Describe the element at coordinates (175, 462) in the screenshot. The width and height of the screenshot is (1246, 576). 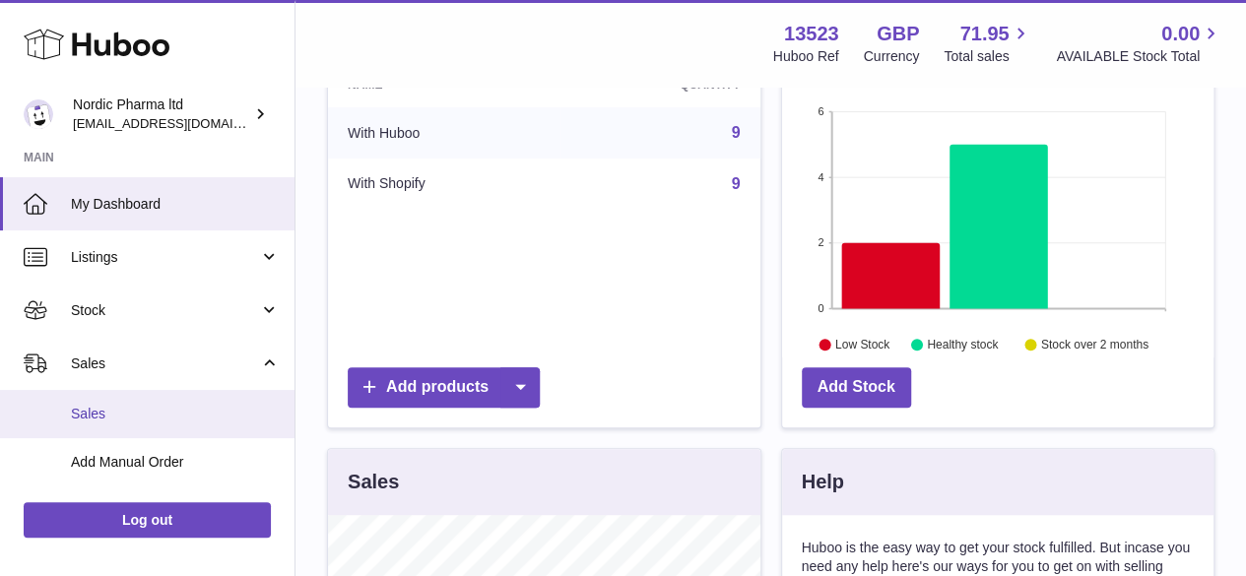
I see `span: Add Manual Order` at that location.